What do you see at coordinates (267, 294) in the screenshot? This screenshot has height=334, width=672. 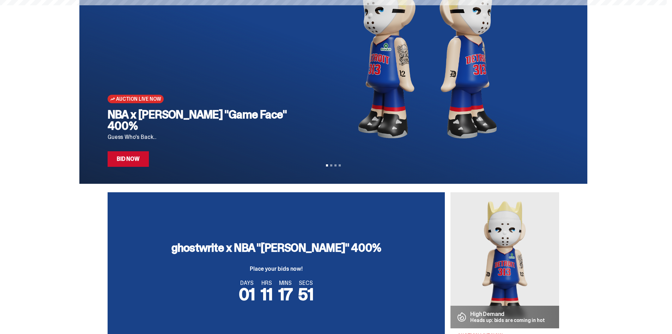 I see `span: 11` at bounding box center [267, 294].